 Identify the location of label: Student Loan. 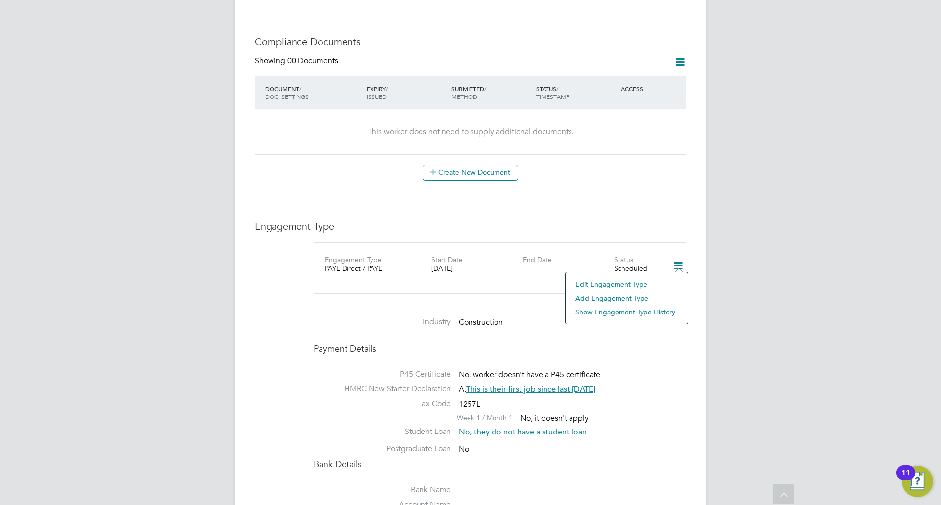
(382, 432).